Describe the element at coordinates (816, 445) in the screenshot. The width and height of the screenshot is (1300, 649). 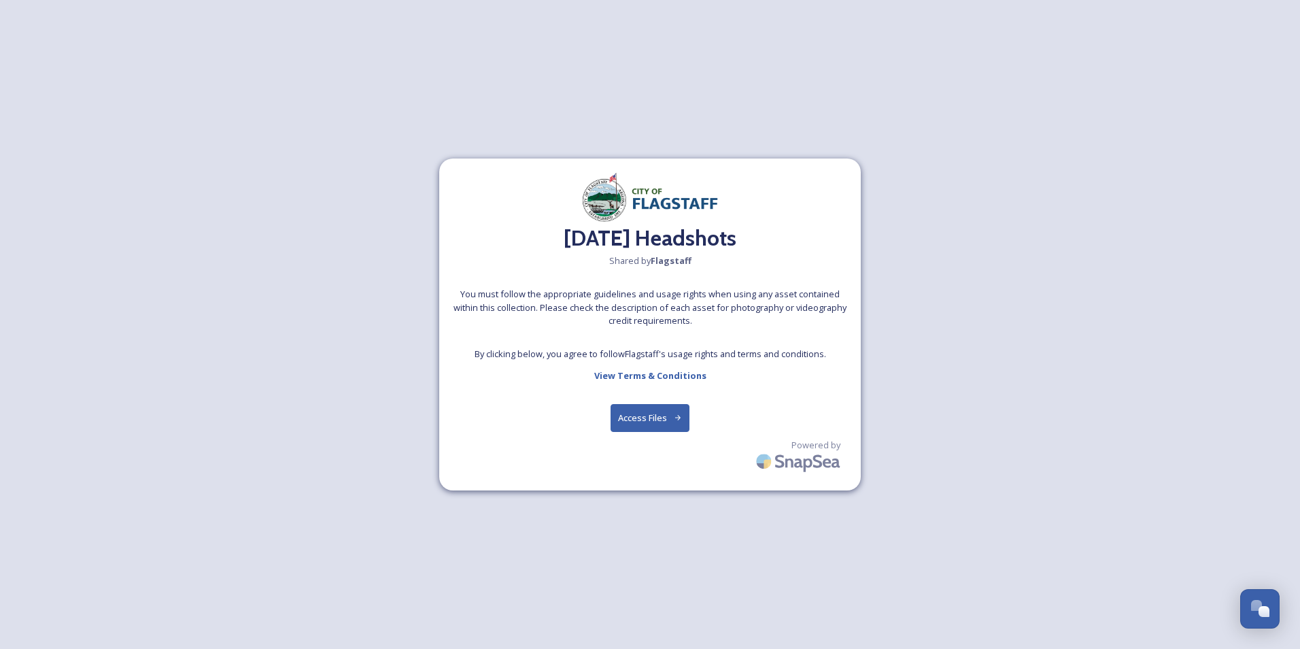
I see `span: Powered by` at that location.